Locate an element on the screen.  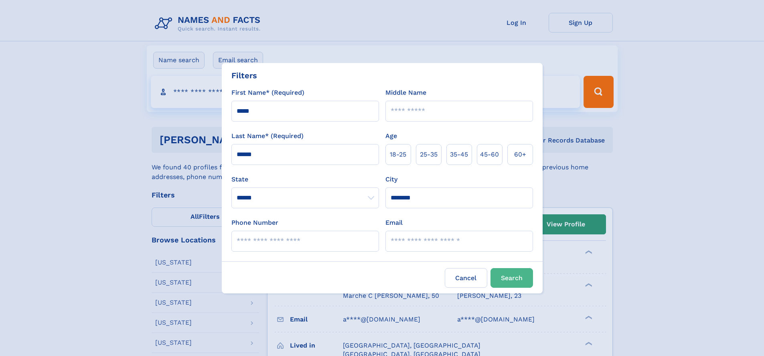
label: First Name* (Required) is located at coordinates (268, 93).